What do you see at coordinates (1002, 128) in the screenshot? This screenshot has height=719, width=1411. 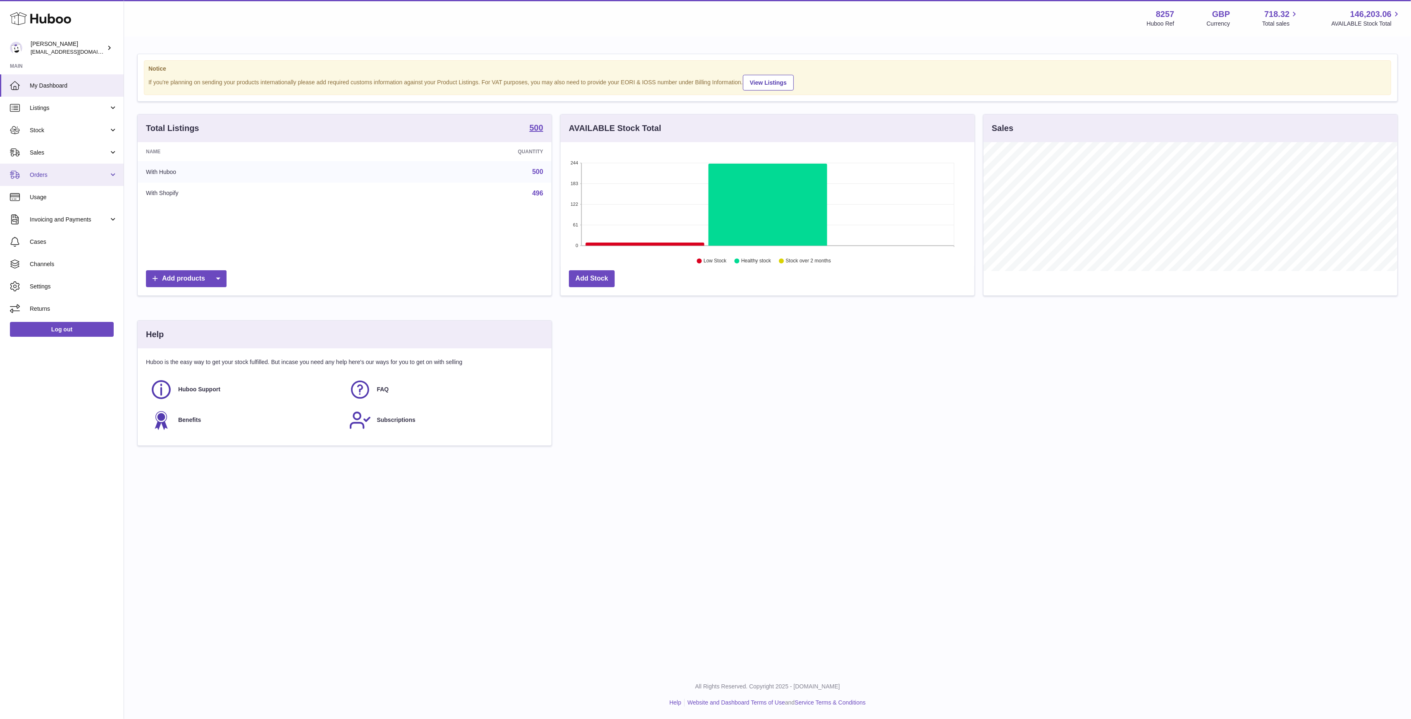 I see `h3: Sales` at bounding box center [1002, 128].